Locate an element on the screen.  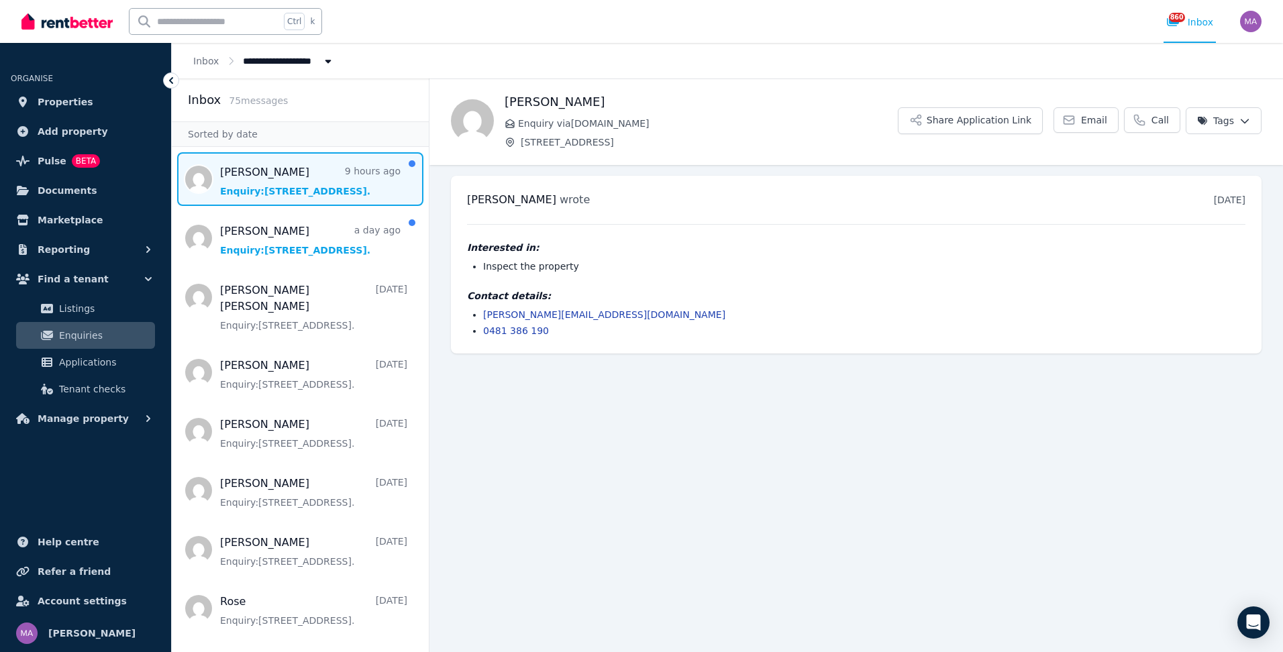
h2: Inbox is located at coordinates (204, 100).